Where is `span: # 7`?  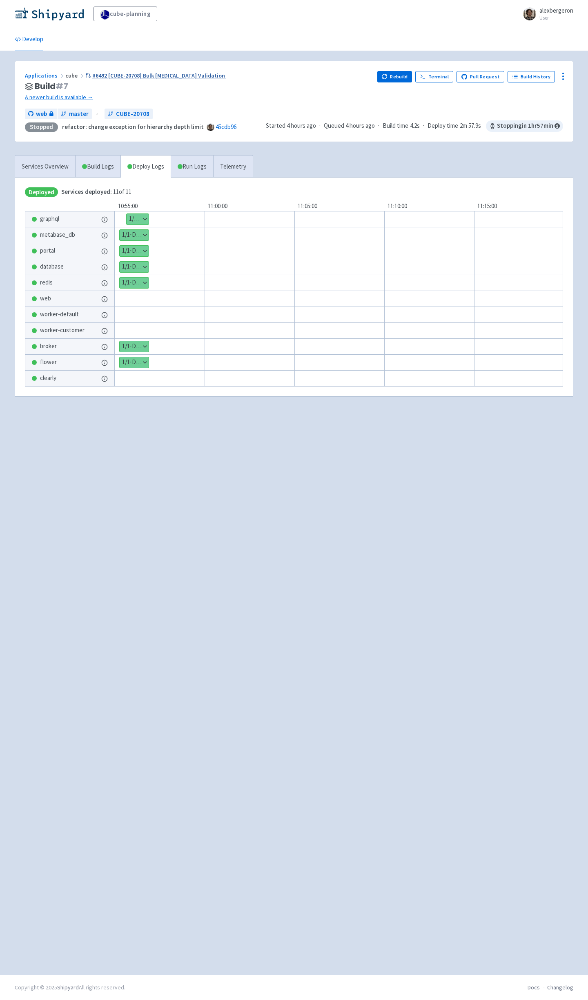 span: # 7 is located at coordinates (62, 86).